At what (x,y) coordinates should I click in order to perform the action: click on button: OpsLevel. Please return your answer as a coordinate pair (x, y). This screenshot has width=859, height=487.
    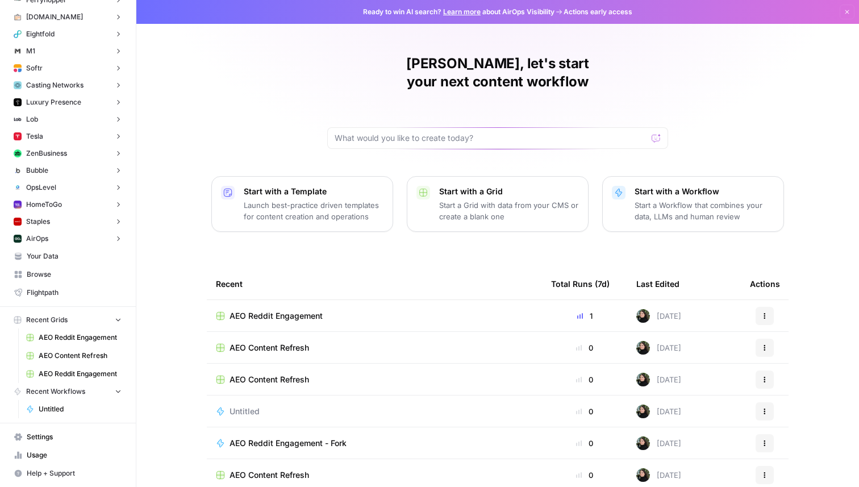
    Looking at the image, I should click on (68, 187).